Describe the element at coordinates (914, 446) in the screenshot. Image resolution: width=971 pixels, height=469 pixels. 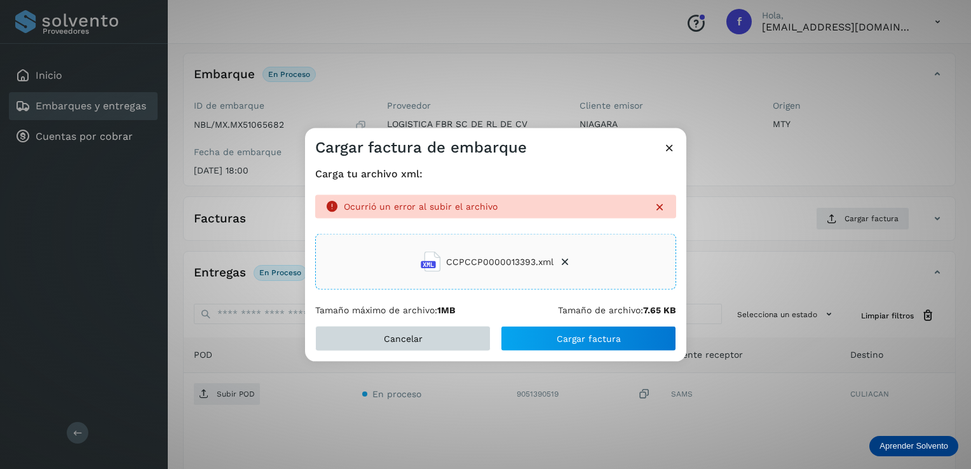
I see `div: Aprender Solvento` at that location.